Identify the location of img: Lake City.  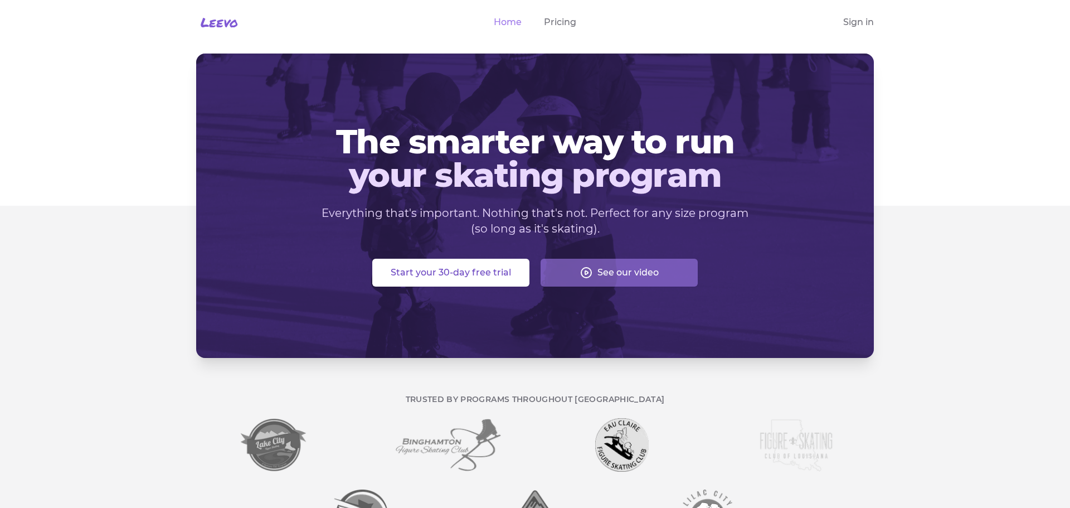
(274, 445).